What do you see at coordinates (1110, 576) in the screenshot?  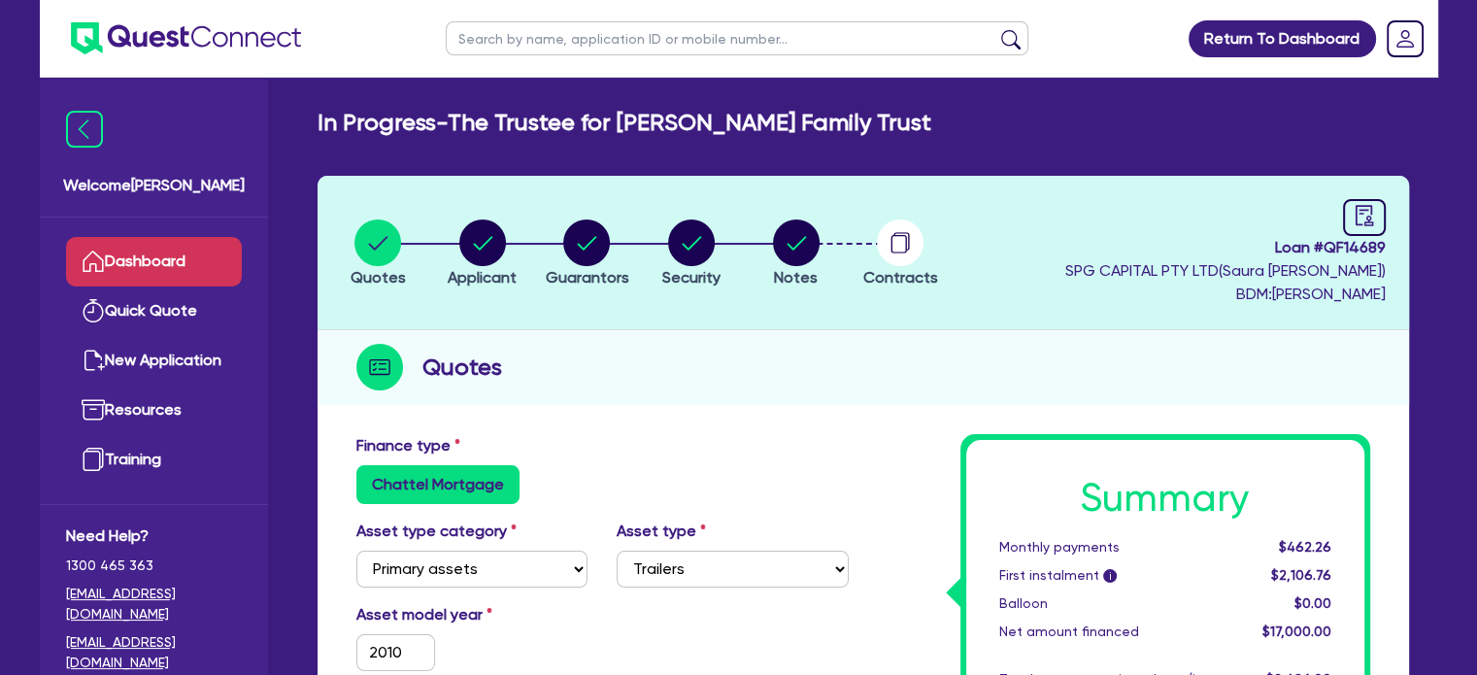 I see `span: i` at bounding box center [1110, 576].